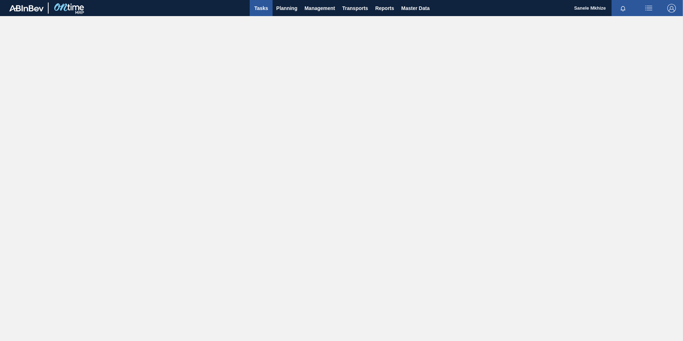 This screenshot has width=683, height=341. I want to click on span: Management, so click(320, 8).